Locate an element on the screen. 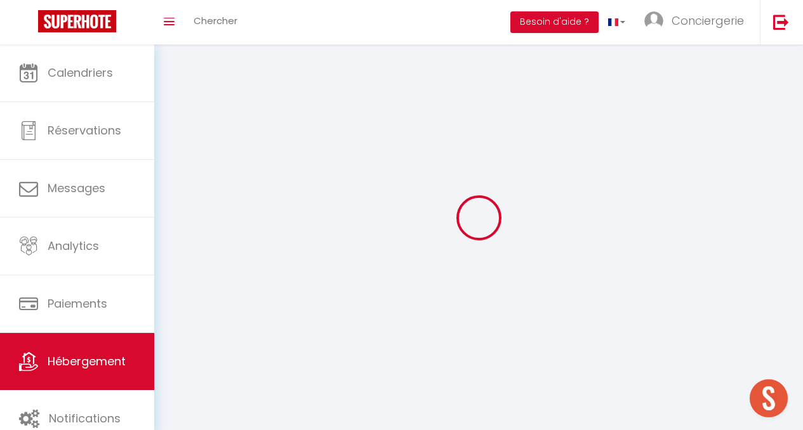  img: logout is located at coordinates (781, 22).